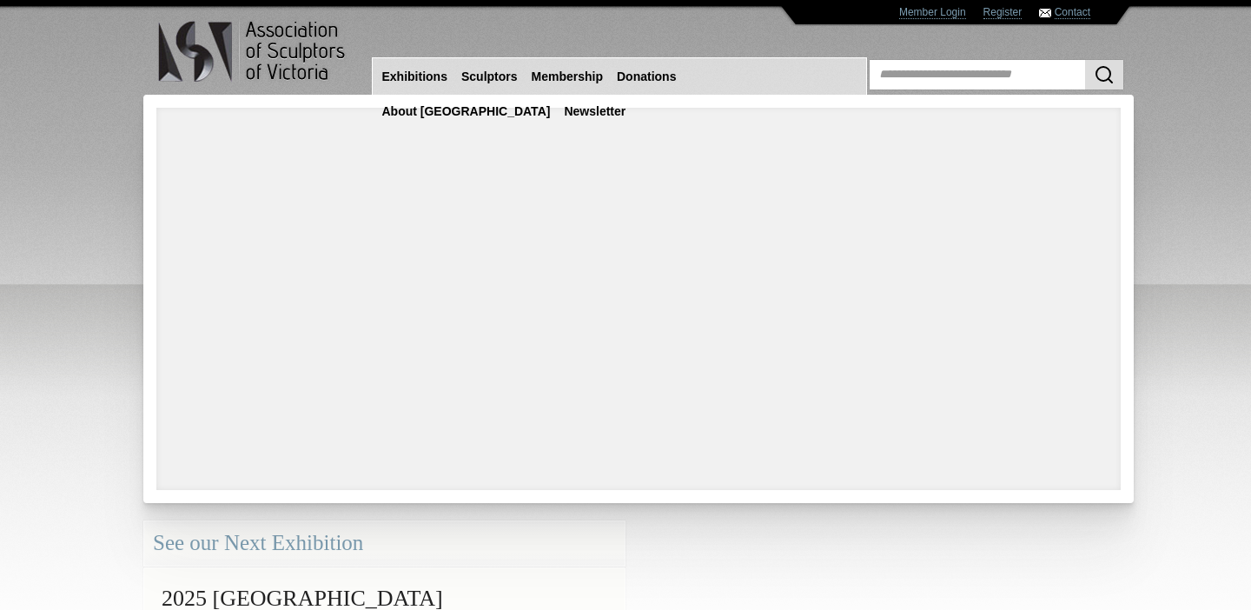 Image resolution: width=1251 pixels, height=610 pixels. What do you see at coordinates (1072, 12) in the screenshot?
I see `a: Contact` at bounding box center [1072, 12].